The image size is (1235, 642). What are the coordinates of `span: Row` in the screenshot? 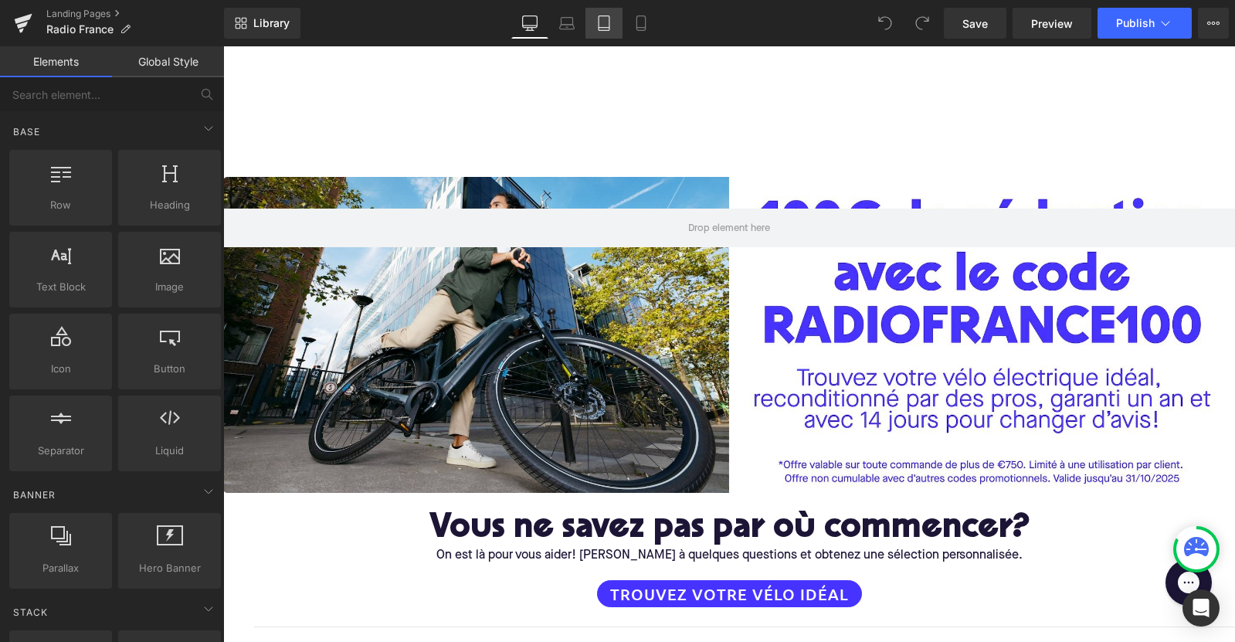 It's located at (60, 205).